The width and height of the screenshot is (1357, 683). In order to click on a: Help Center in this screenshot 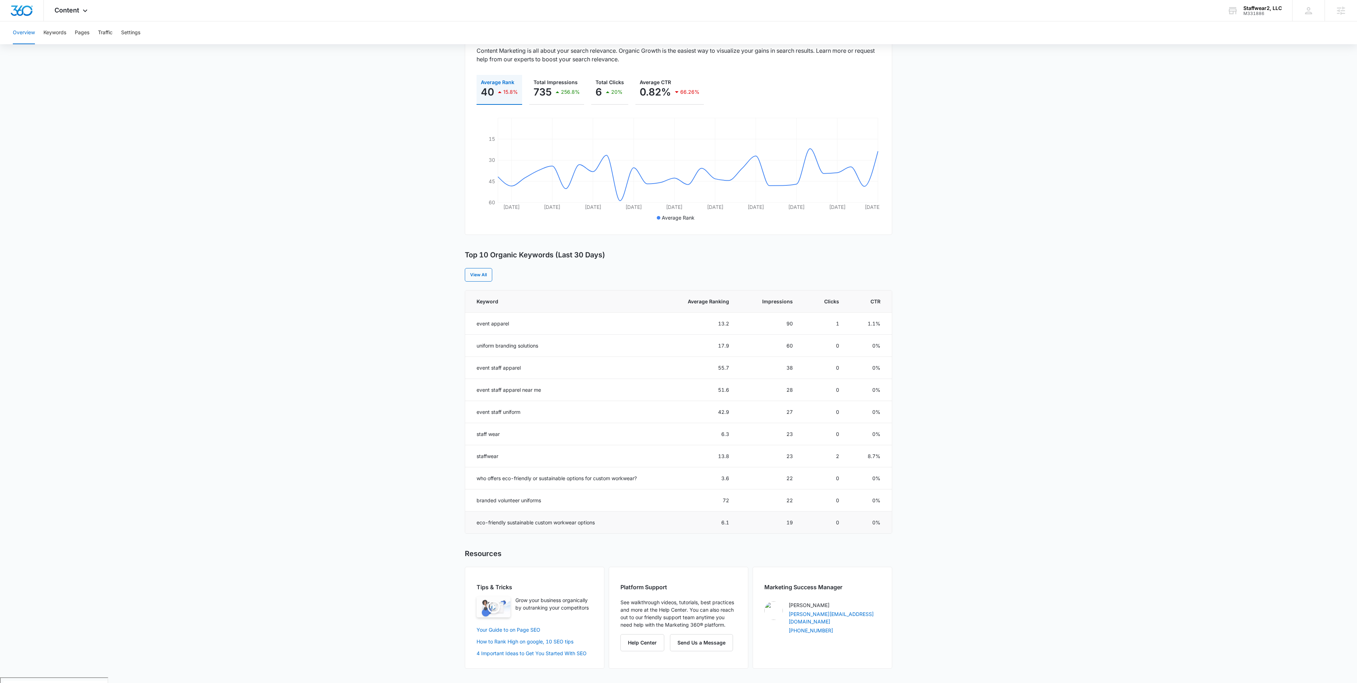, I will do `click(645, 642)`.